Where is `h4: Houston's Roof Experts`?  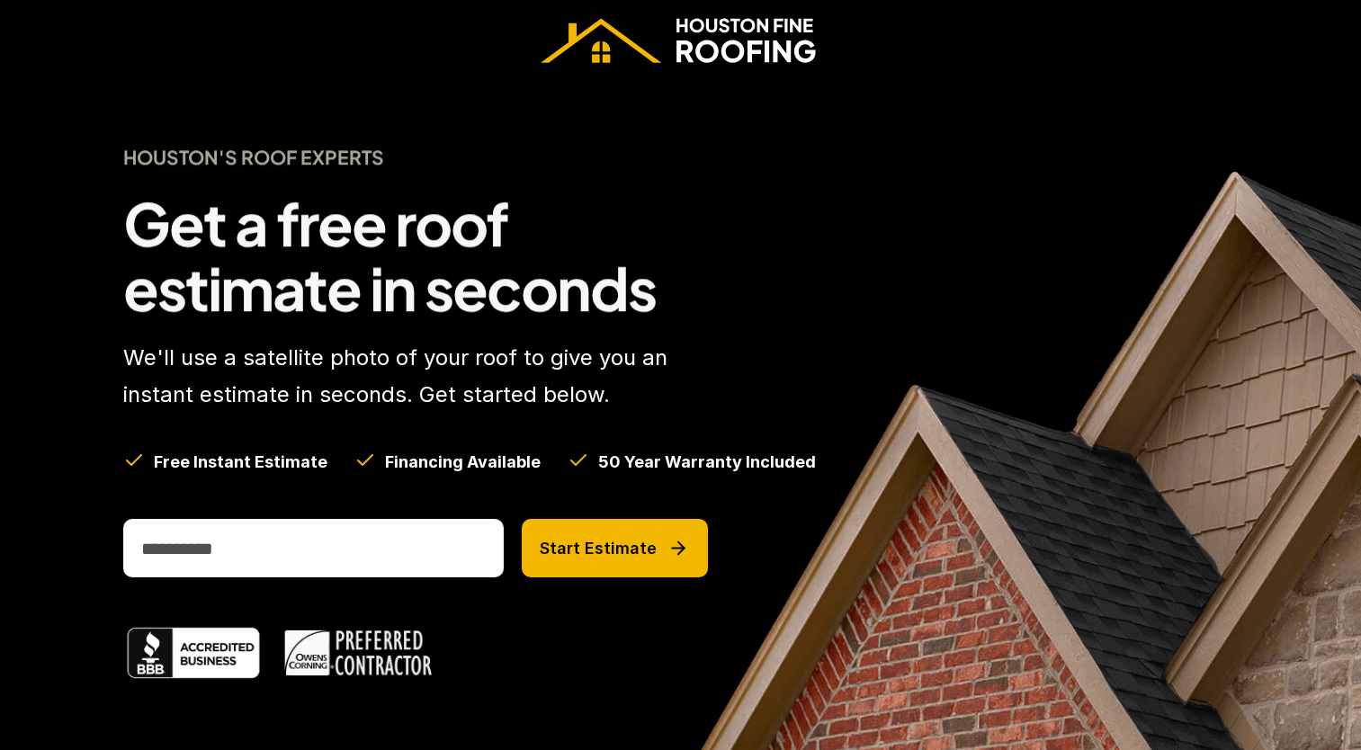
h4: Houston's Roof Experts is located at coordinates (415, 156).